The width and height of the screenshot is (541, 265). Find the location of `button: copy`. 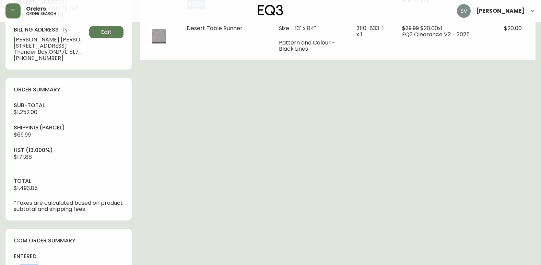

button: copy is located at coordinates (65, 30).